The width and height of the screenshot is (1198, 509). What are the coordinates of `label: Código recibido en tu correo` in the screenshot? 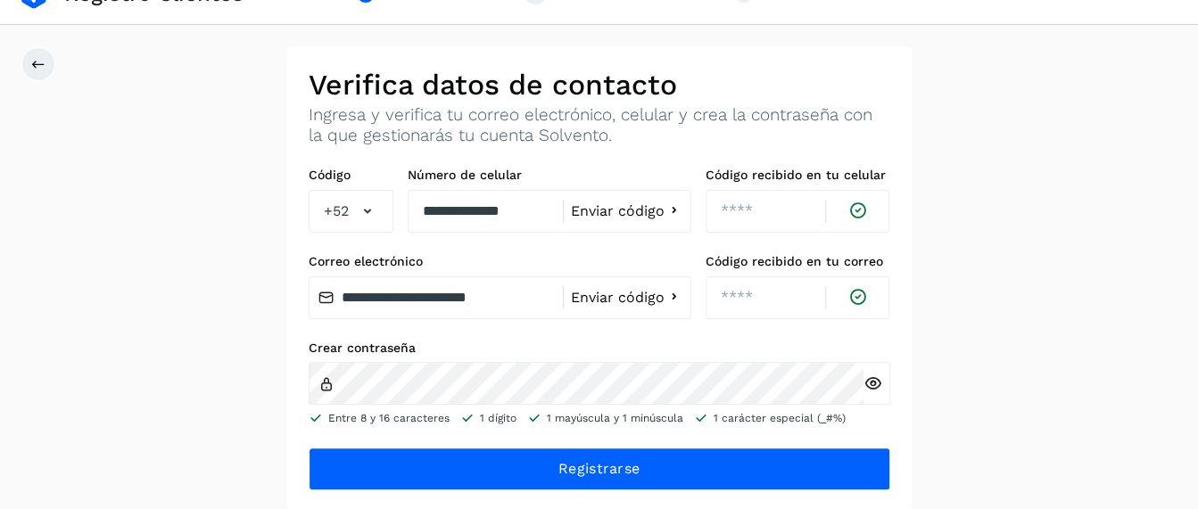 It's located at (798, 261).